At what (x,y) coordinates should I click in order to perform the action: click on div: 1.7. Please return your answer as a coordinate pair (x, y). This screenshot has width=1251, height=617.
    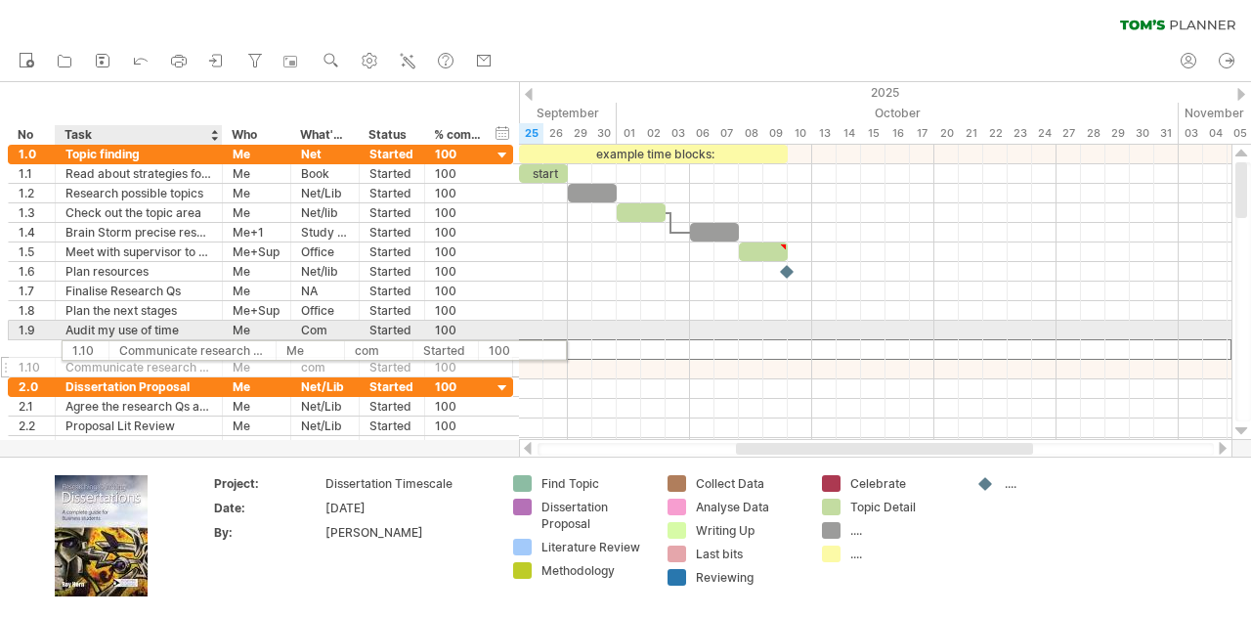
    Looking at the image, I should click on (31, 290).